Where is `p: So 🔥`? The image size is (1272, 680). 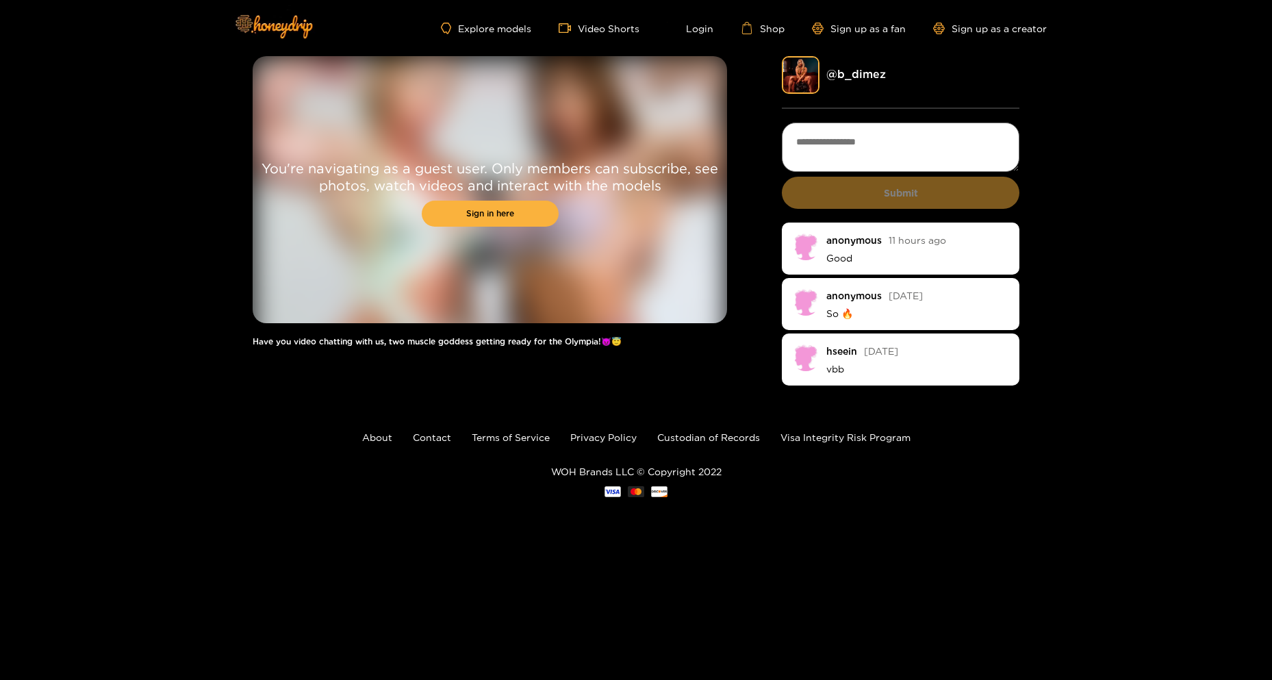 p: So 🔥 is located at coordinates (918, 314).